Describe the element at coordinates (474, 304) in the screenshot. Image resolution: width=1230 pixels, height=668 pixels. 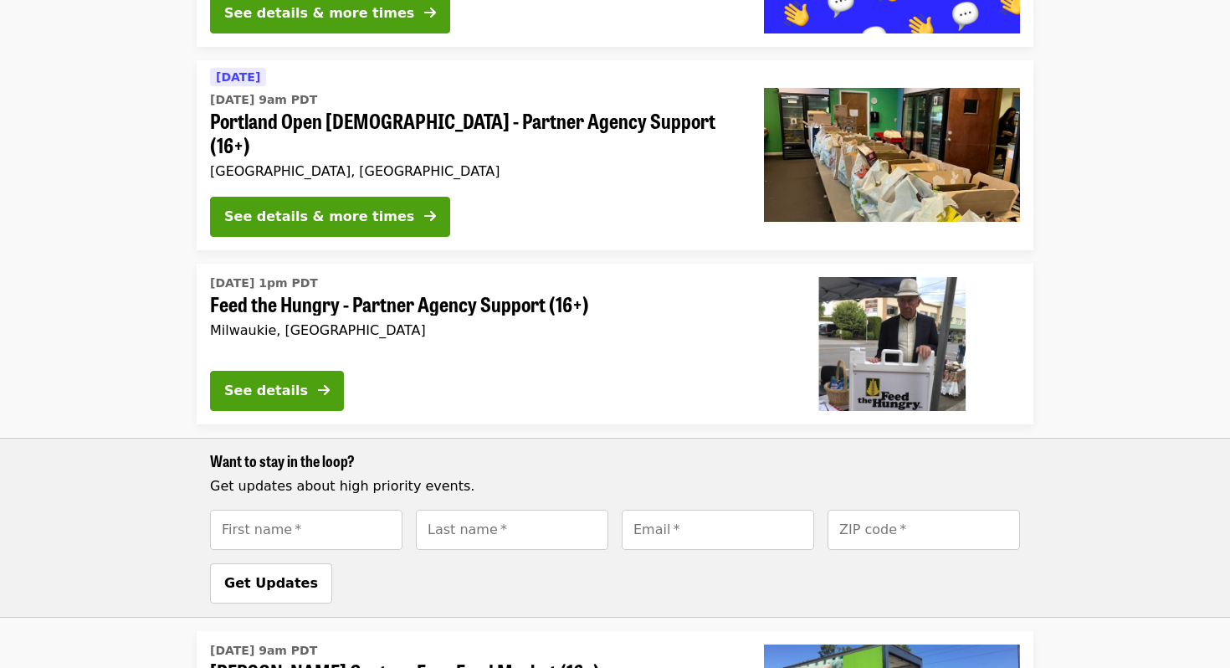
I see `span: Feed the Hungry - Partner Agency Support (16+)` at that location.